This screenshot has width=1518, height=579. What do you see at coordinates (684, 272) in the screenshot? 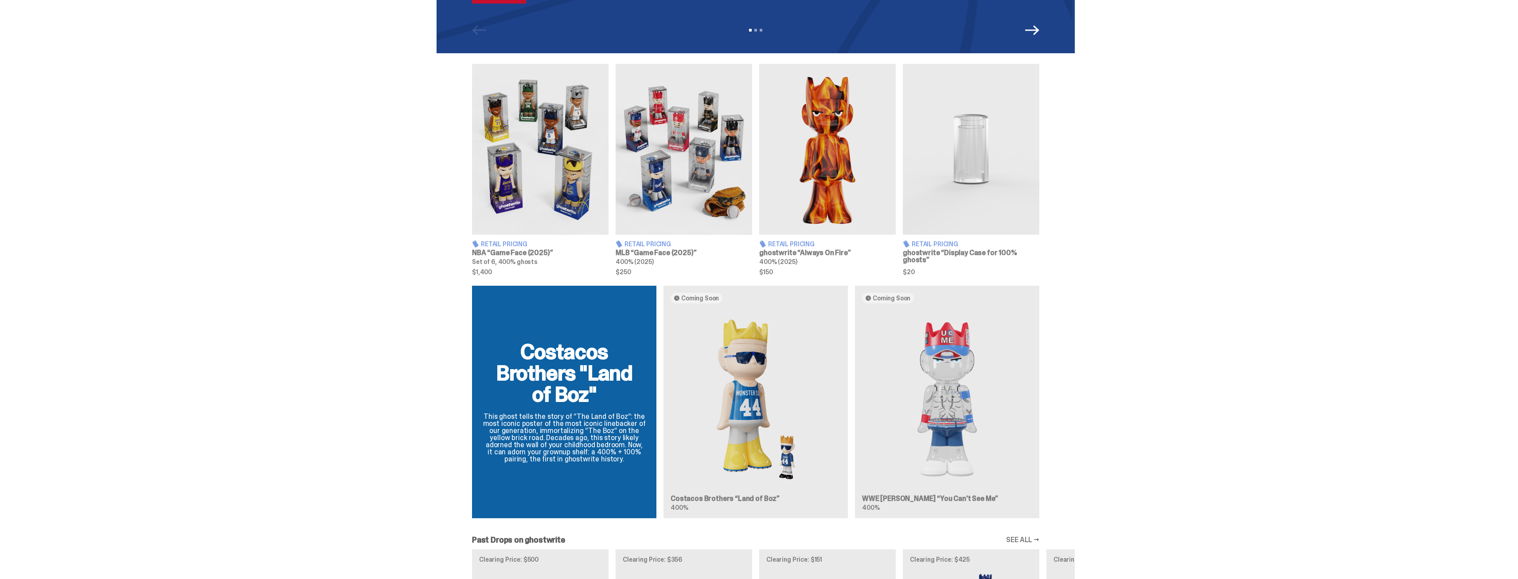
I see `span: $250` at bounding box center [684, 272].